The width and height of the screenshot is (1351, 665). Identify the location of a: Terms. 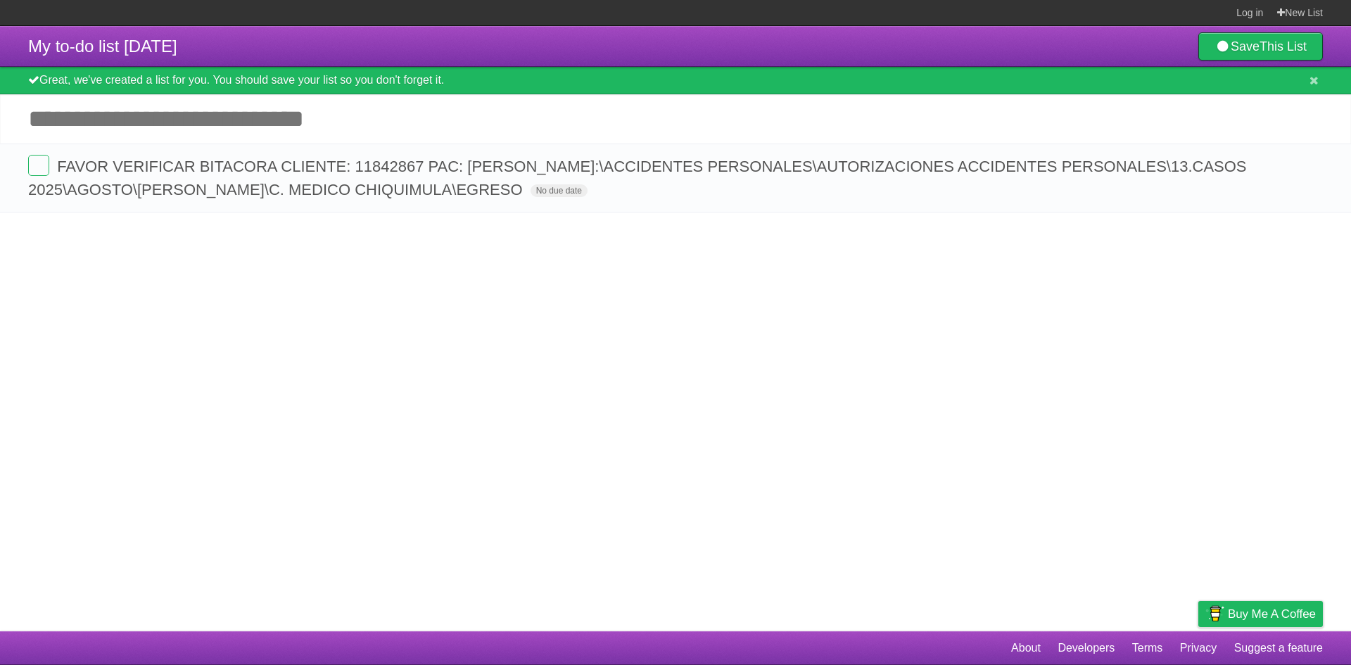
(1147, 648).